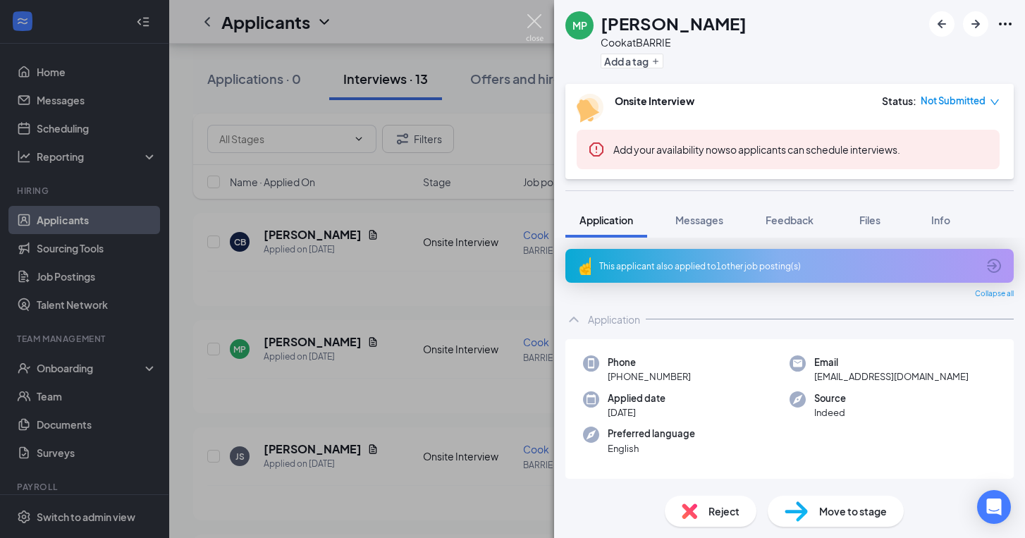 Image resolution: width=1025 pixels, height=538 pixels. What do you see at coordinates (830, 413) in the screenshot?
I see `span: Indeed` at bounding box center [830, 413].